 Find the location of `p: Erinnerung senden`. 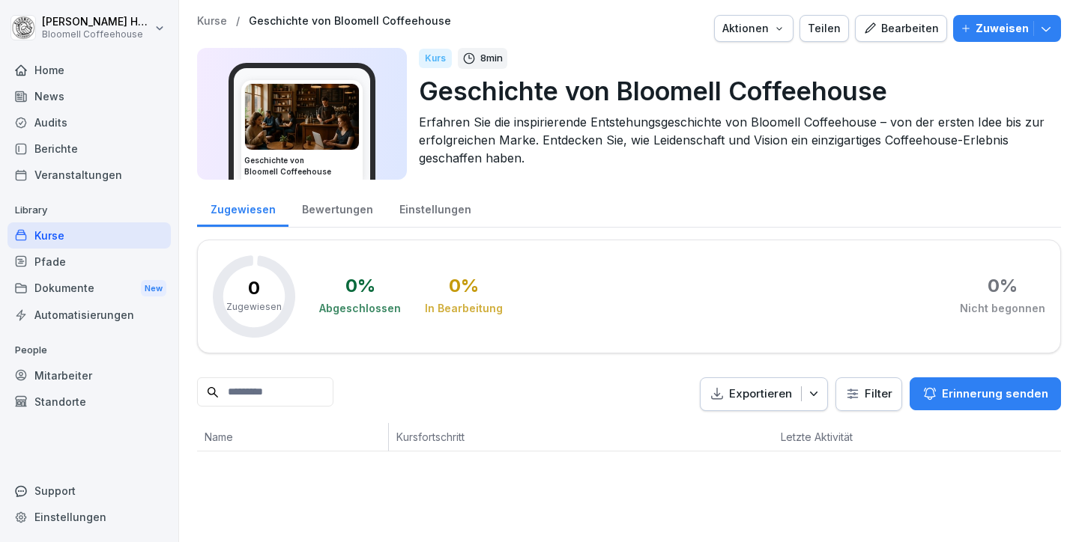

p: Erinnerung senden is located at coordinates (995, 394).